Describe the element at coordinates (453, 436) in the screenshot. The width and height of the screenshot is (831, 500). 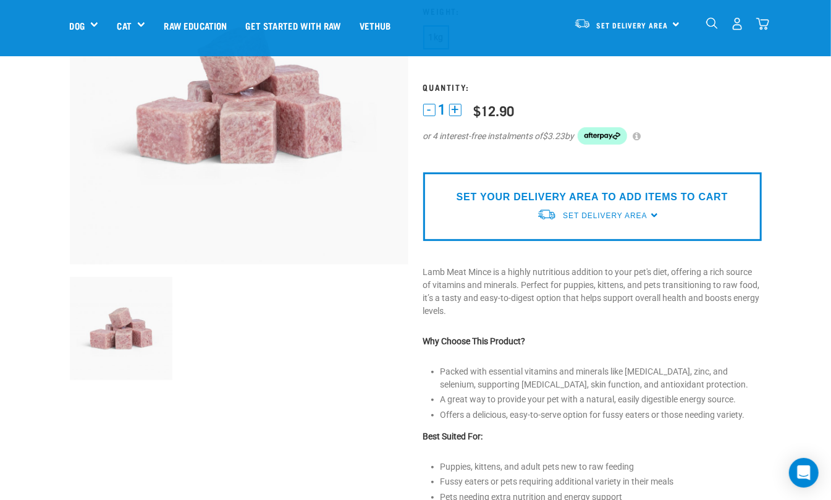
I see `strong: Best Suited For:` at that location.